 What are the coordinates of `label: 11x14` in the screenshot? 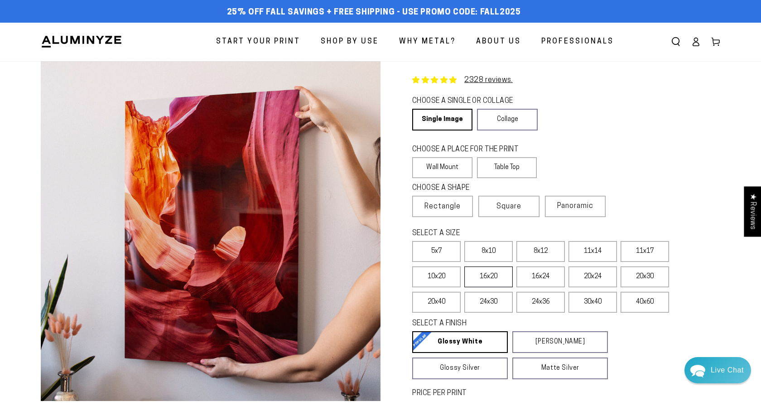 It's located at (593, 251).